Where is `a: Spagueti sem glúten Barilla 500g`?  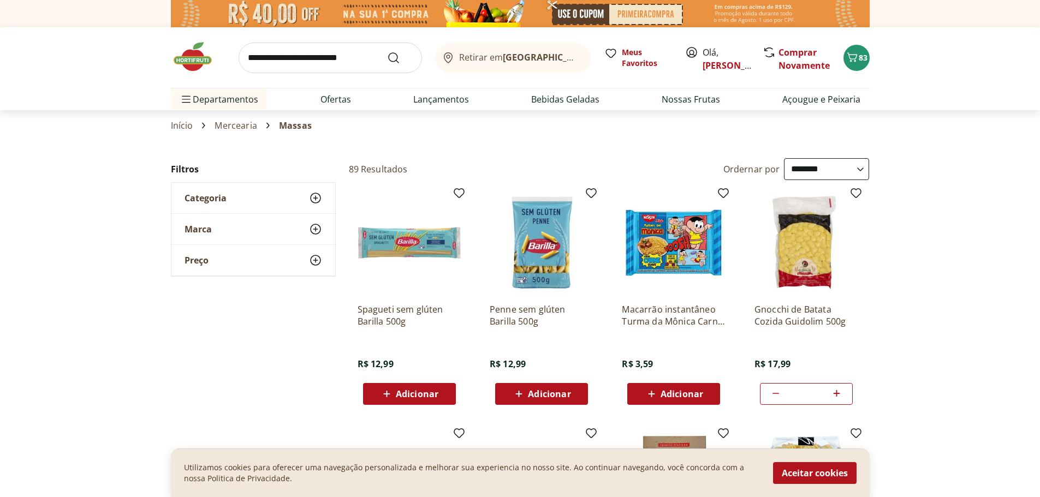 a: Spagueti sem glúten Barilla 500g is located at coordinates (410, 316).